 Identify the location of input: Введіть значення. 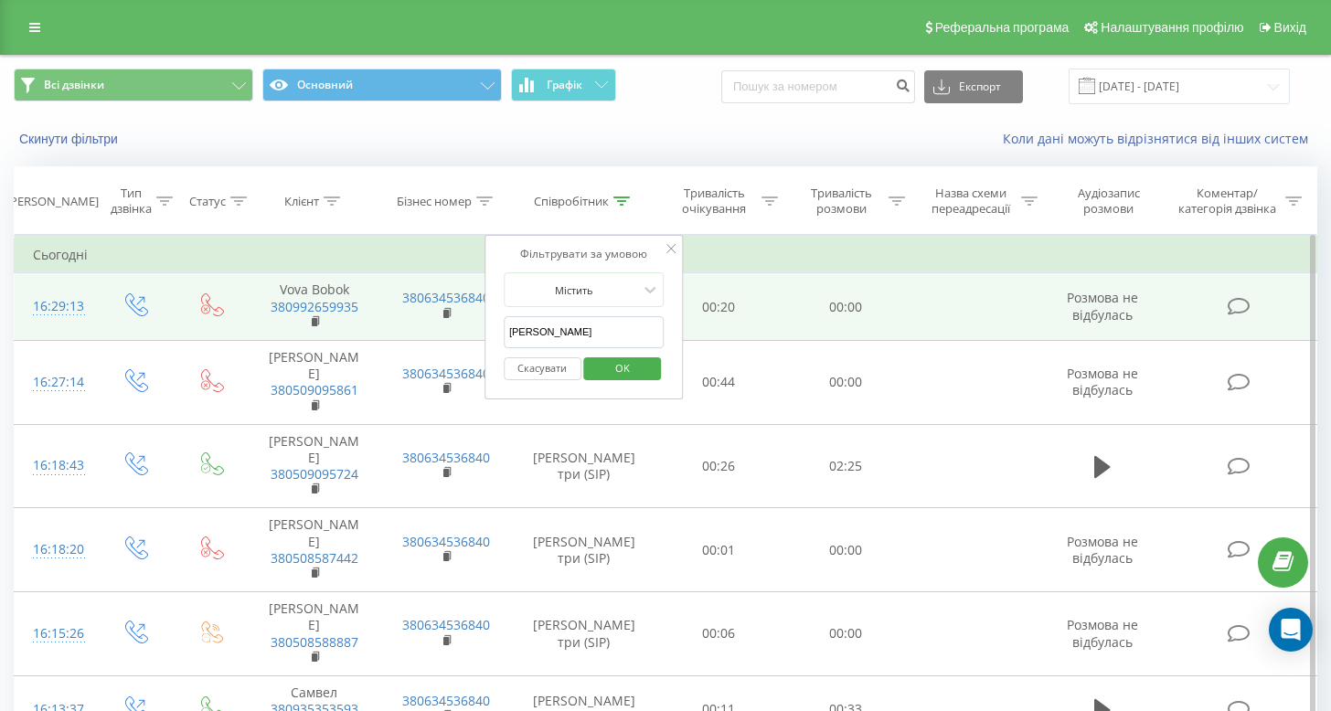
(584, 332).